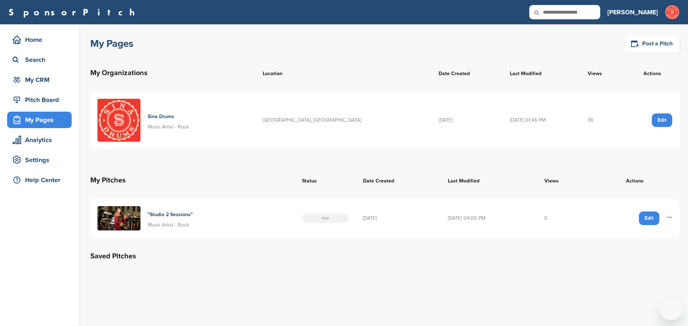 The height and width of the screenshot is (326, 688). Describe the element at coordinates (39, 40) in the screenshot. I see `a: Home` at that location.